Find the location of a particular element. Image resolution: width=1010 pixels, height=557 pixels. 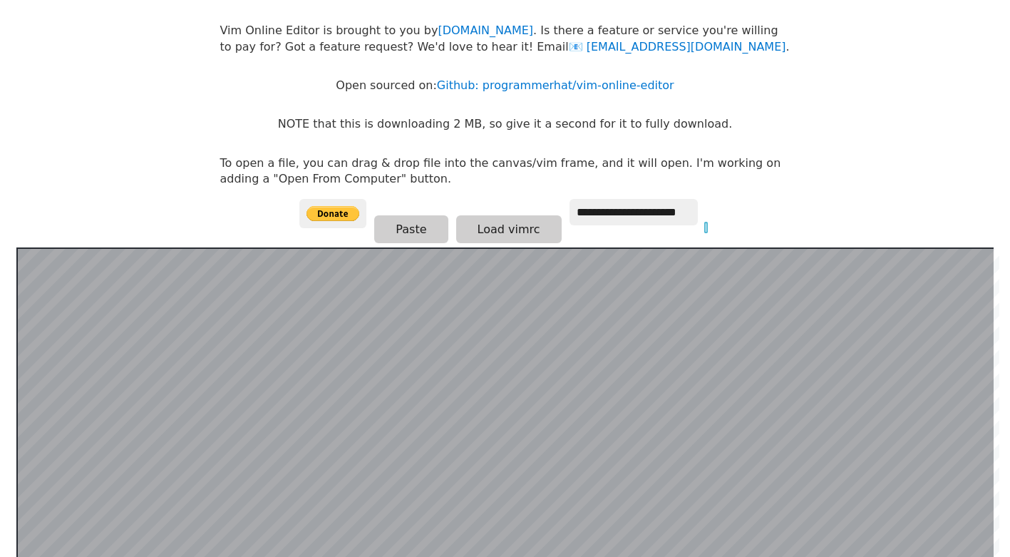

p: Open sourced on: is located at coordinates (505, 86).